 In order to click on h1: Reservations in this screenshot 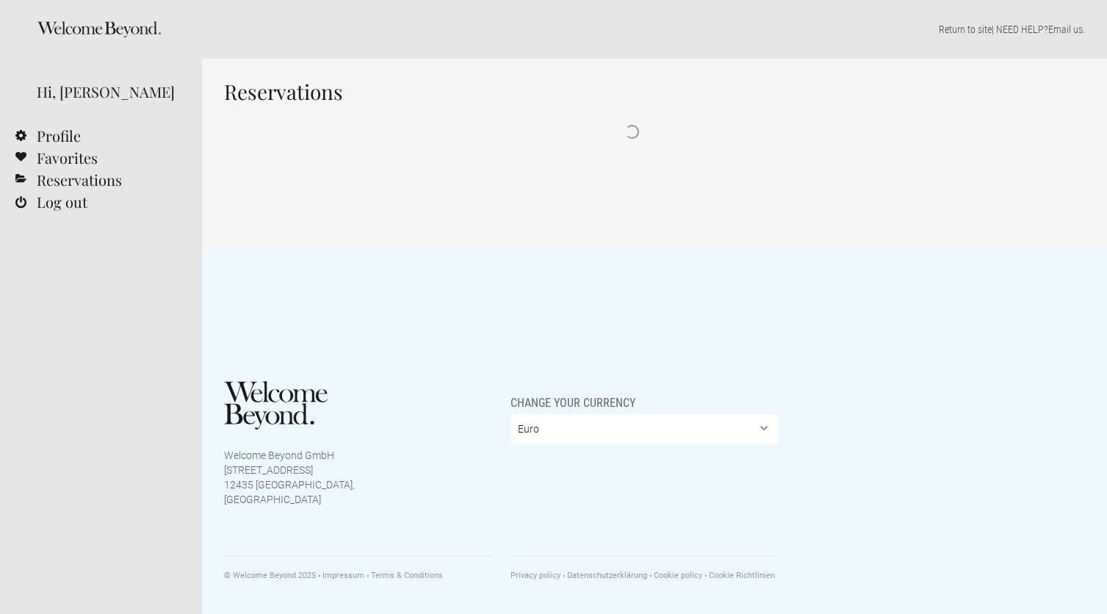, I will do `click(632, 92)`.